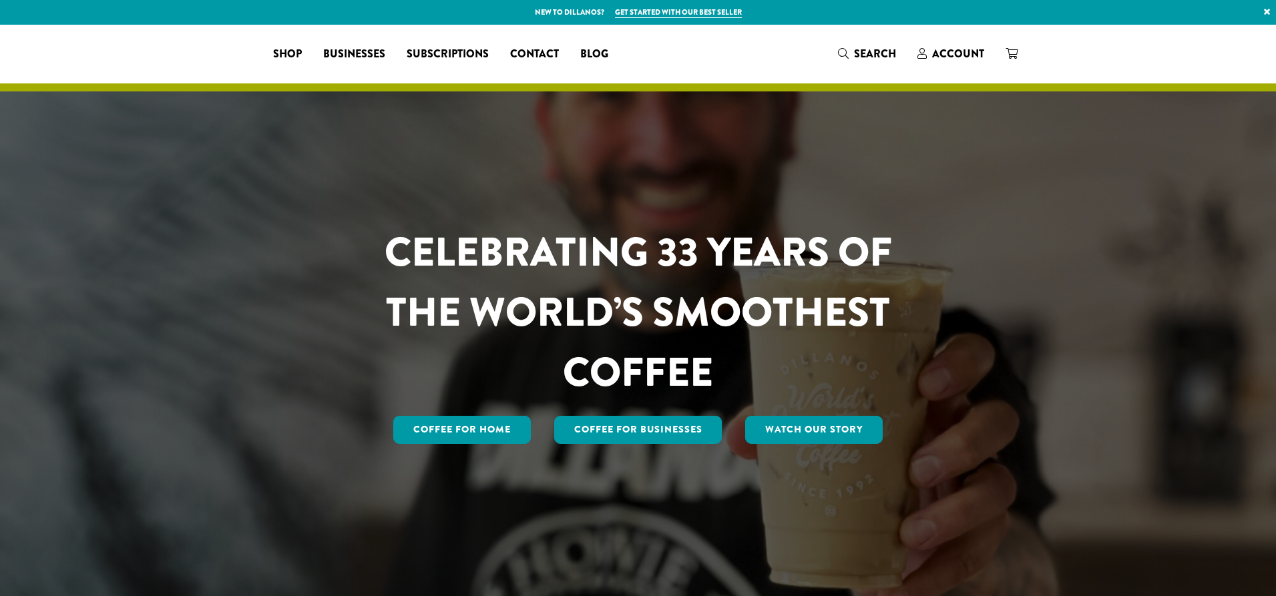  What do you see at coordinates (287, 54) in the screenshot?
I see `span: Shop` at bounding box center [287, 54].